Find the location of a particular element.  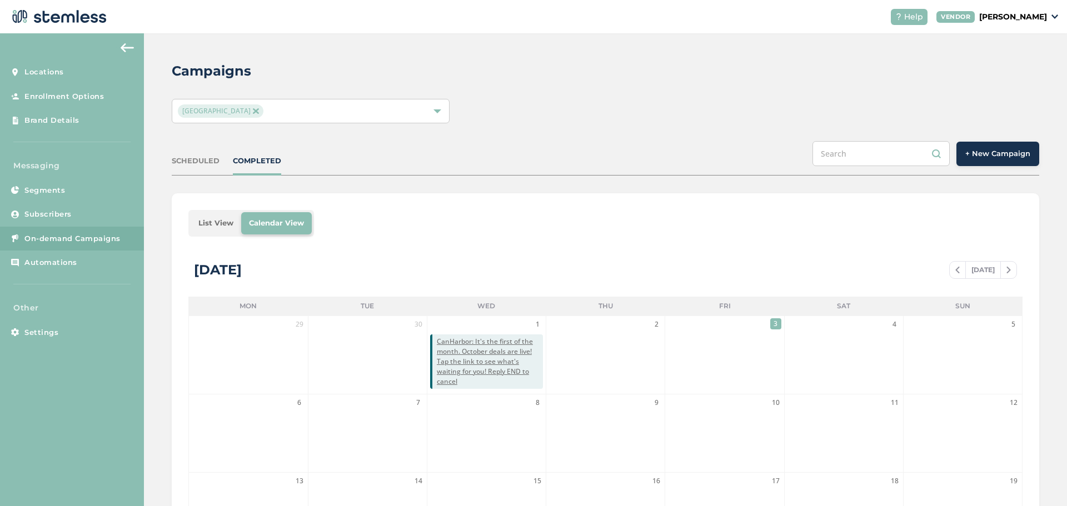

img: icon_down-arrow-small-66adaf34.svg is located at coordinates (1055, 17).